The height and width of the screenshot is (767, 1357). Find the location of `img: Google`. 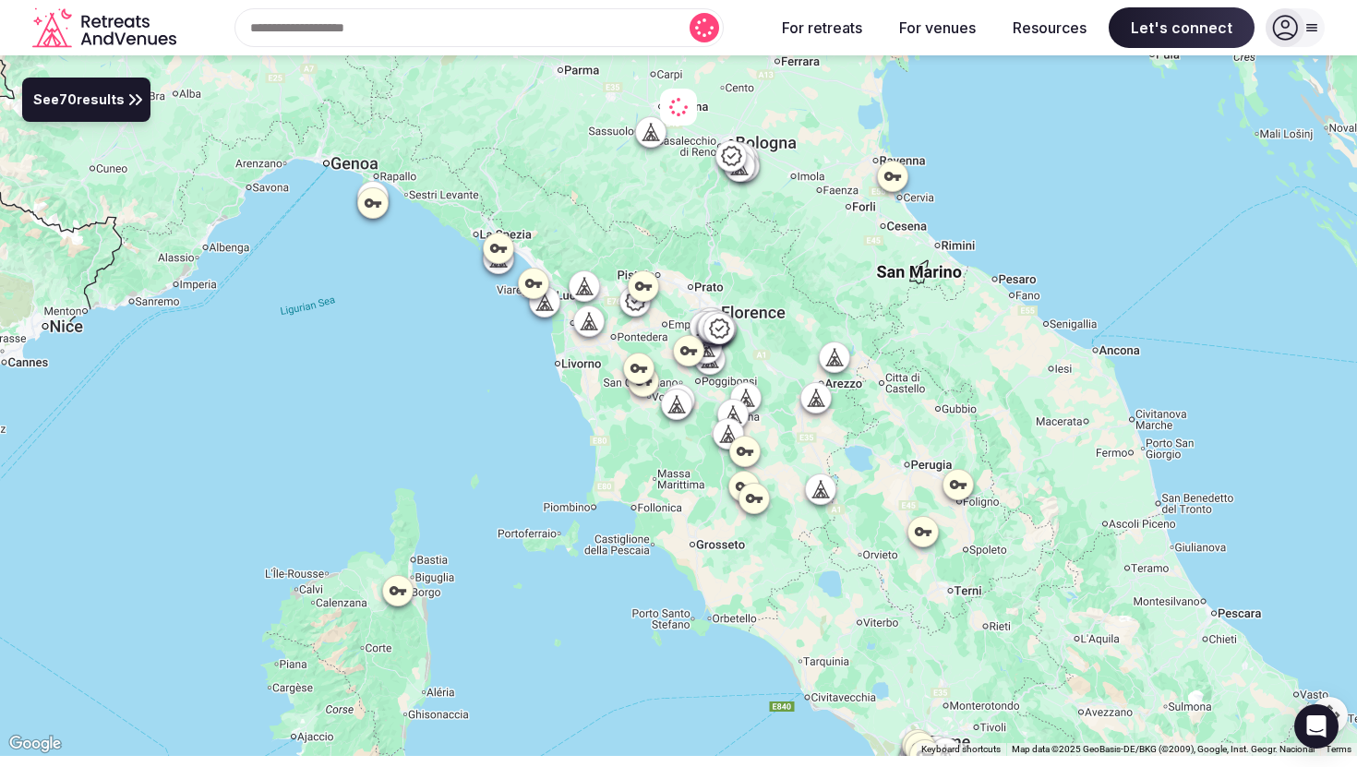

img: Google is located at coordinates (35, 744).